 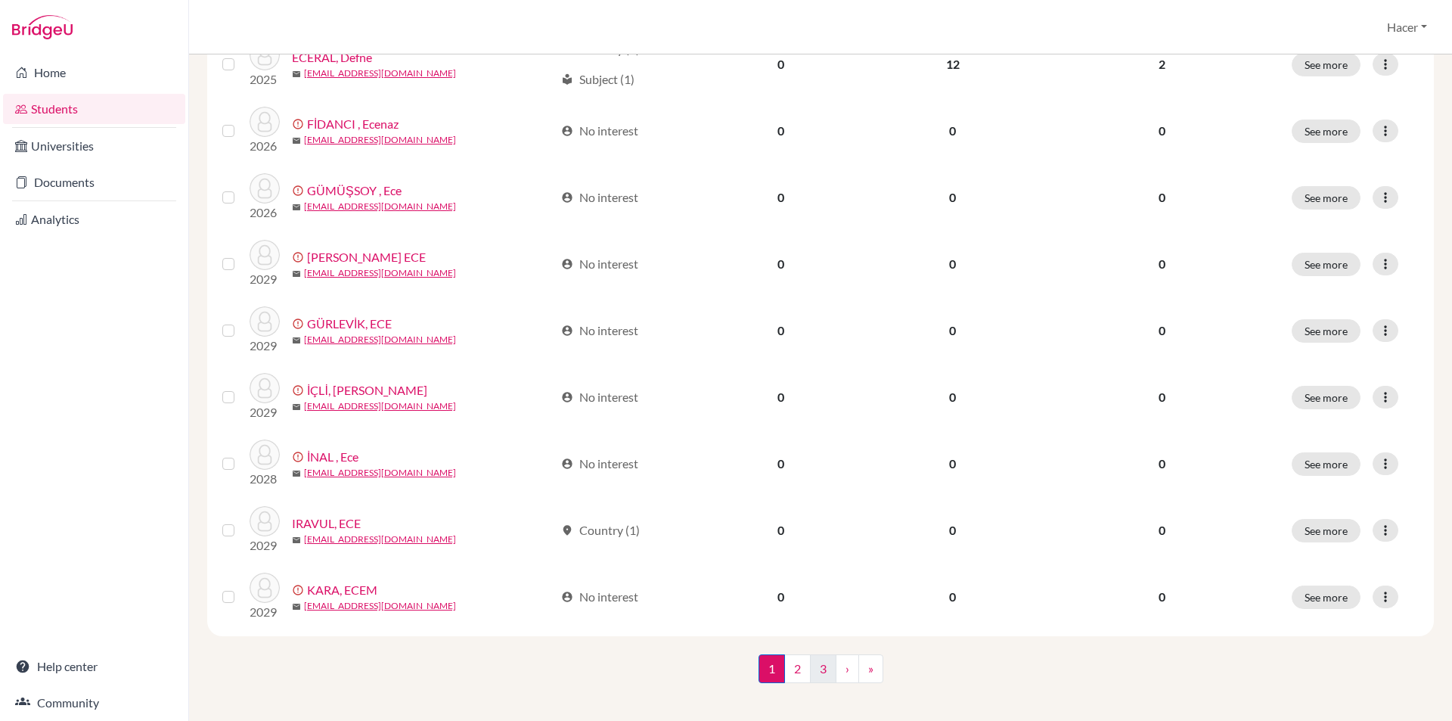 I want to click on a: Universities, so click(x=94, y=146).